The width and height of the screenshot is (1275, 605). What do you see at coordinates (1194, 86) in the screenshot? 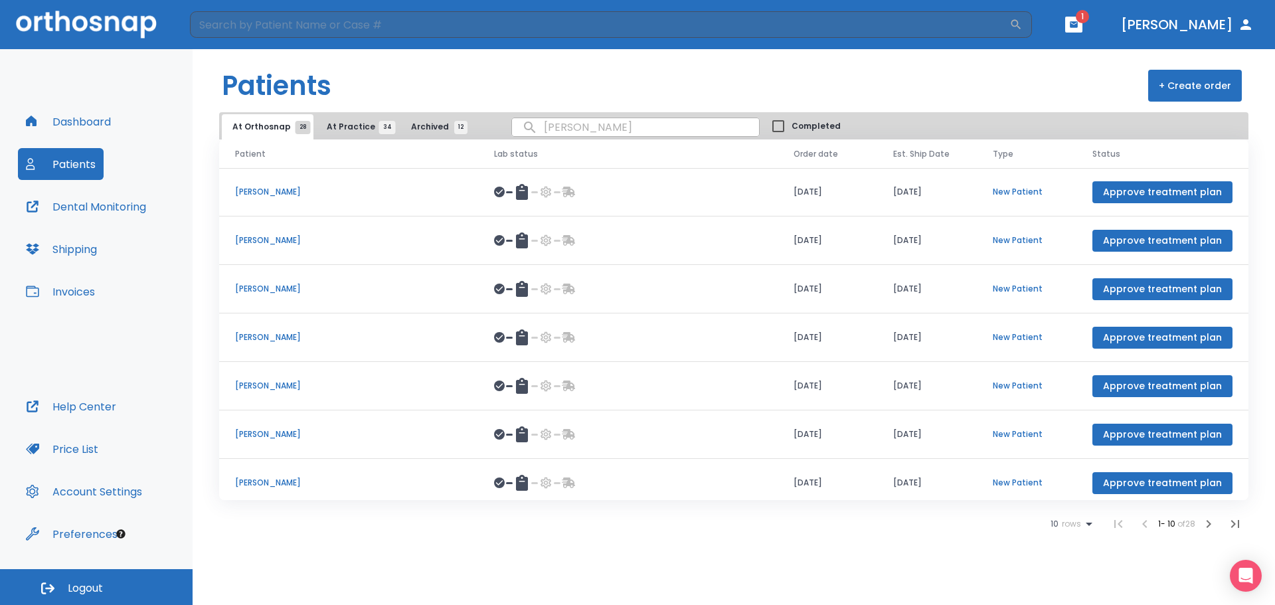
I see `button: + Create order` at bounding box center [1194, 86].